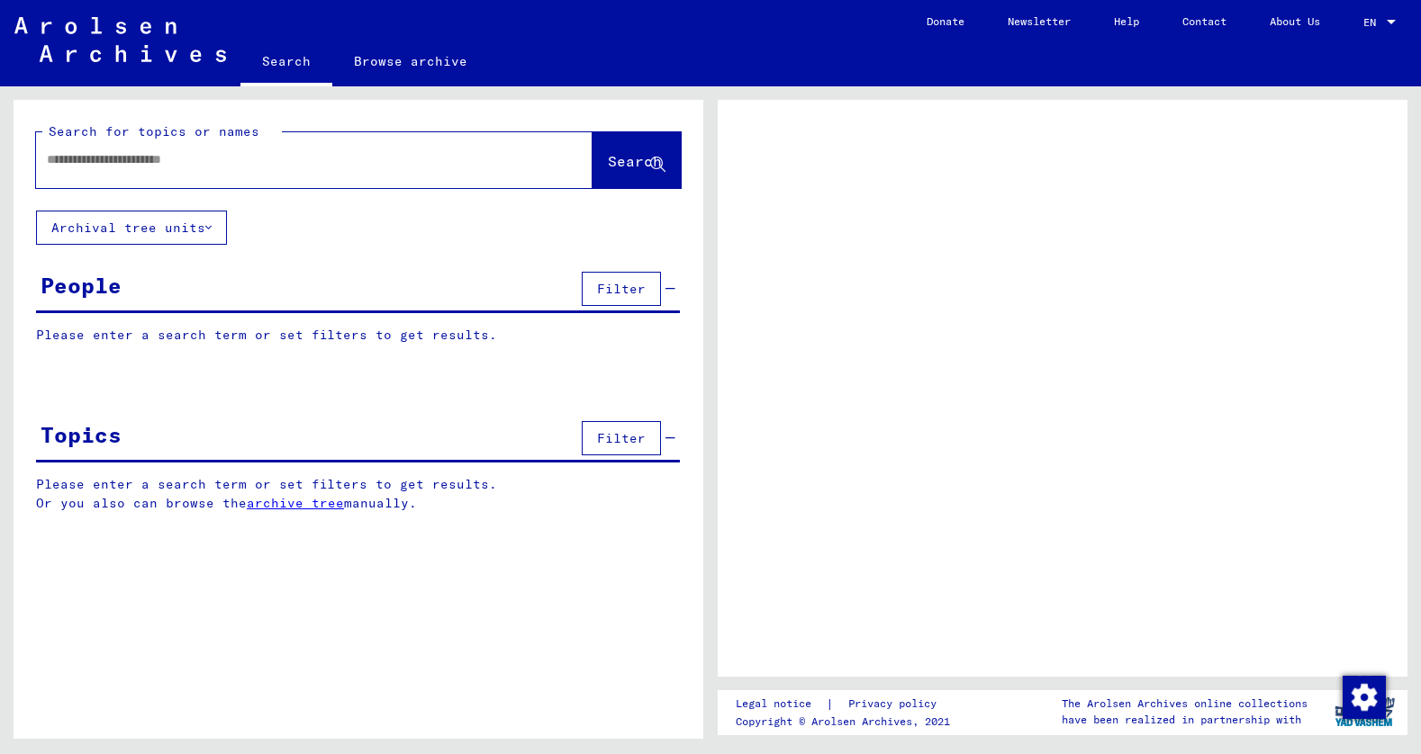  I want to click on a: Privacy policy, so click(896, 704).